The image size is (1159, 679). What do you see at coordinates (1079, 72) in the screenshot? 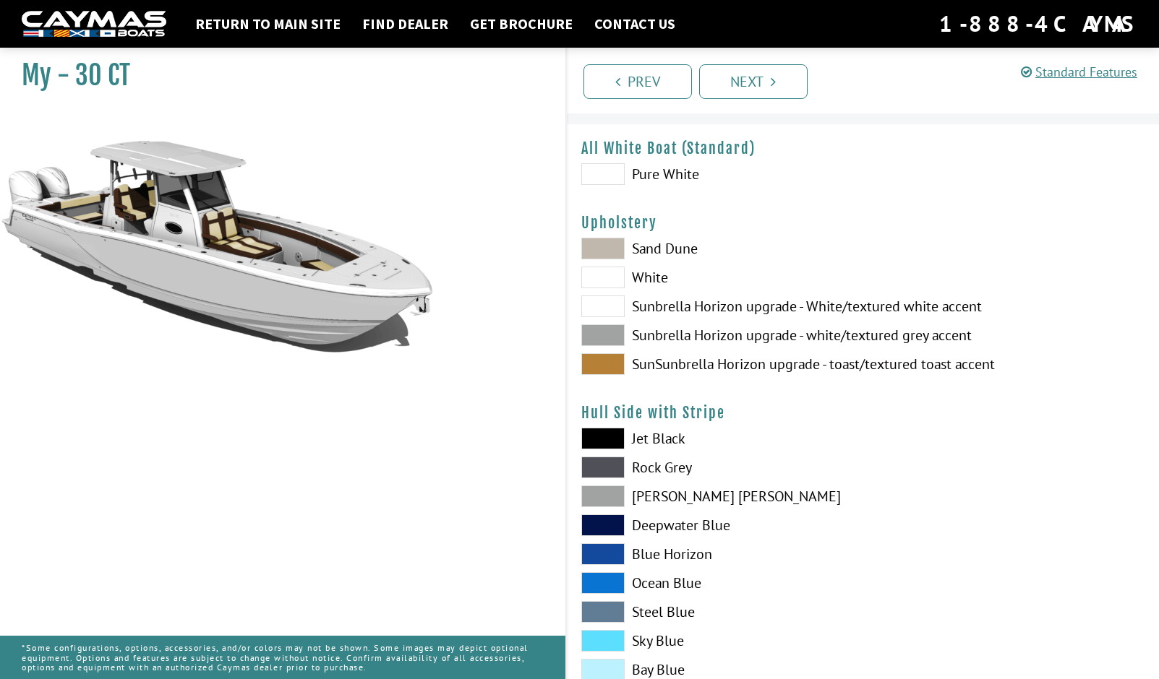
I see `a: Standard Features` at bounding box center [1079, 72].